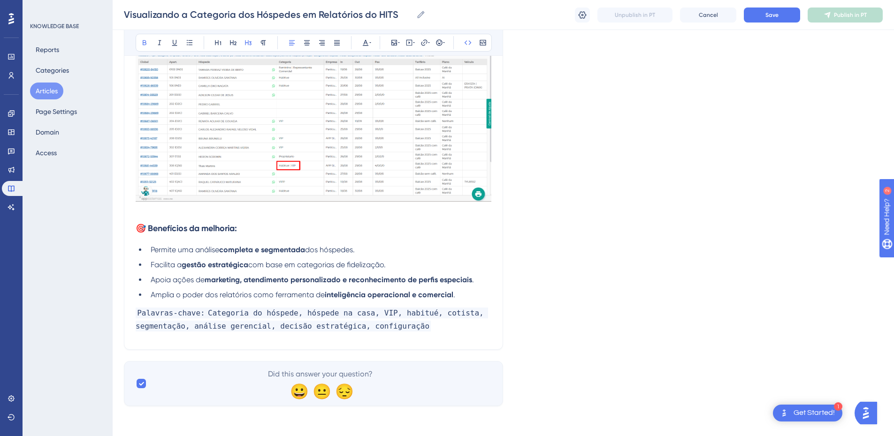 This screenshot has width=894, height=436. What do you see at coordinates (268, 15) in the screenshot?
I see `input: Article Name` at bounding box center [268, 15].